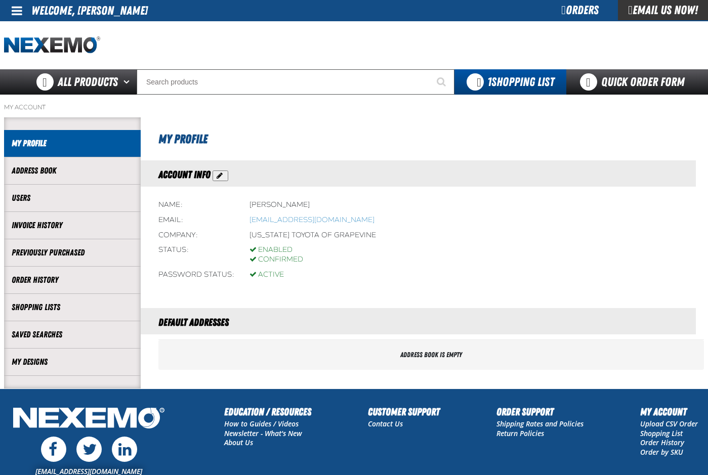  I want to click on a: My Designs, so click(72, 362).